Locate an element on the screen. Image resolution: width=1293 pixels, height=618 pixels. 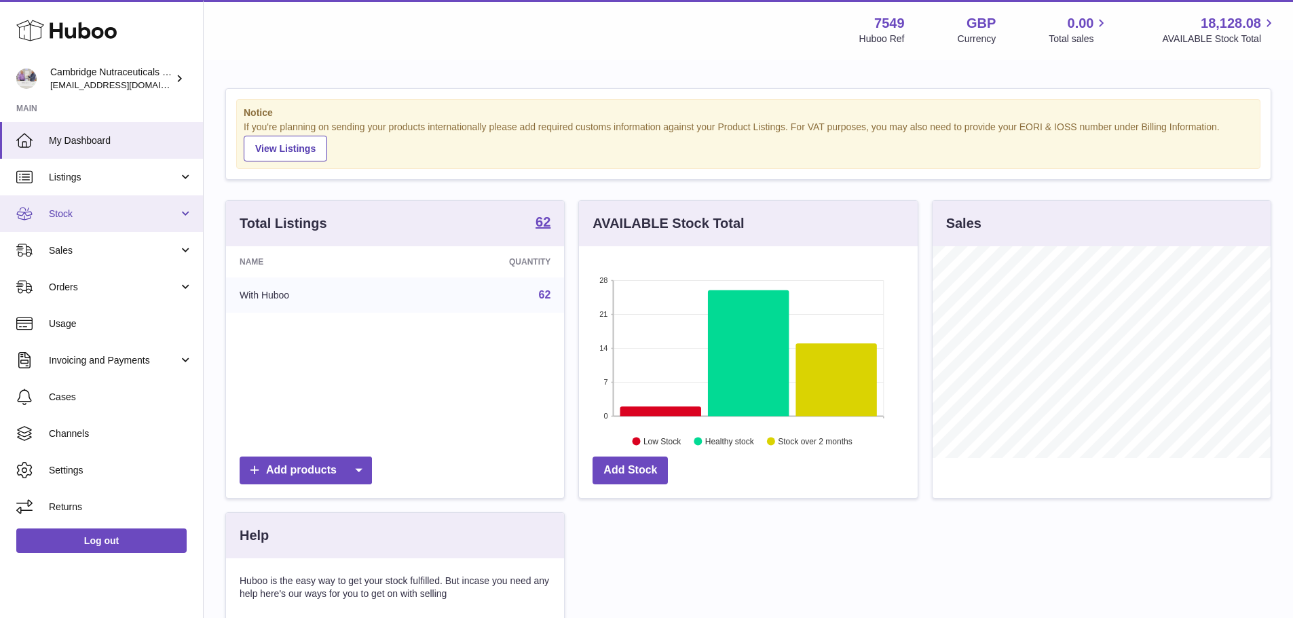
text: 28 is located at coordinates (604, 280).